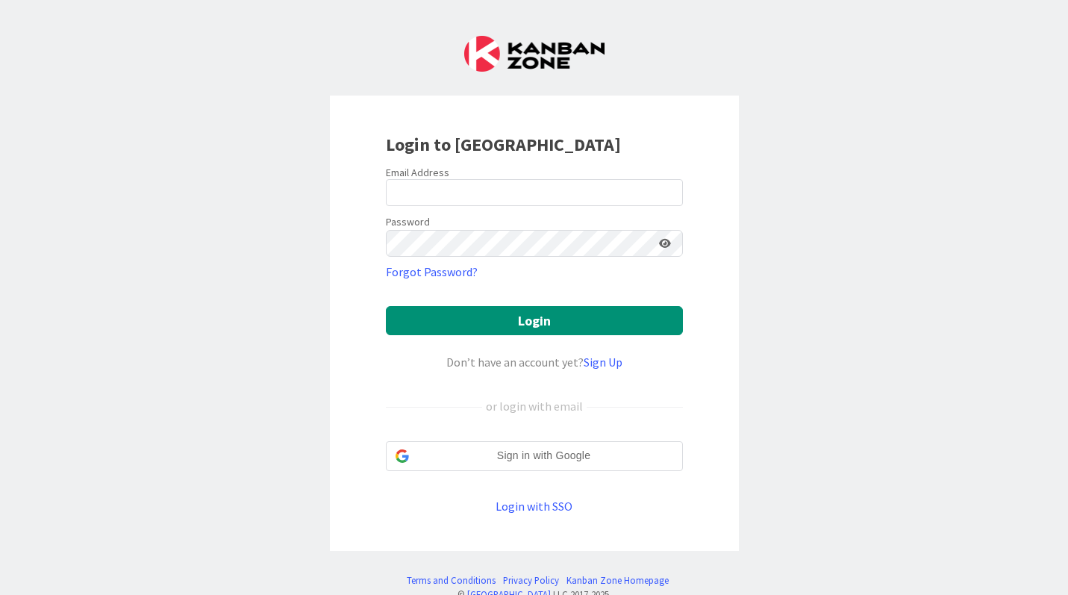 Image resolution: width=1068 pixels, height=595 pixels. I want to click on img: Kanban Zone, so click(534, 54).